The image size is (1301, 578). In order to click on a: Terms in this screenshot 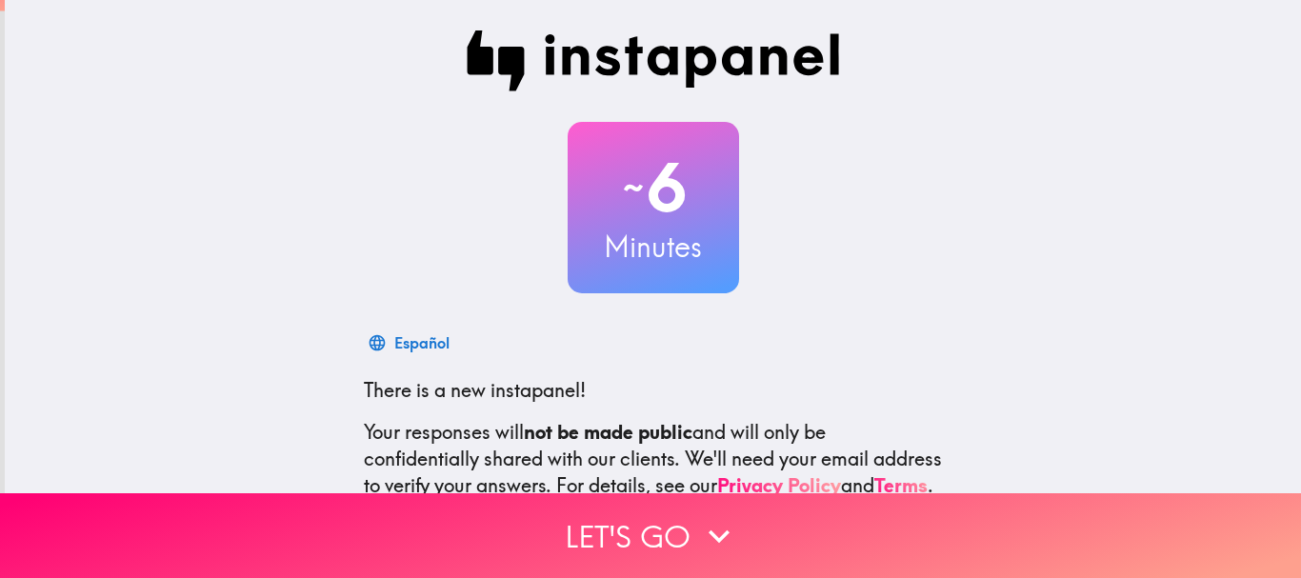, I will do `click(901, 485)`.